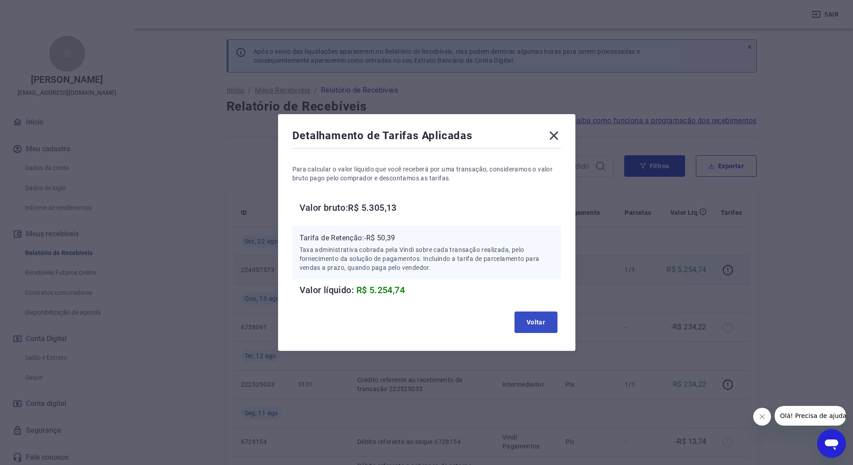 The width and height of the screenshot is (853, 465). What do you see at coordinates (430, 208) in the screenshot?
I see `h6: Valor bruto: R$ 5.305,13` at bounding box center [430, 208].